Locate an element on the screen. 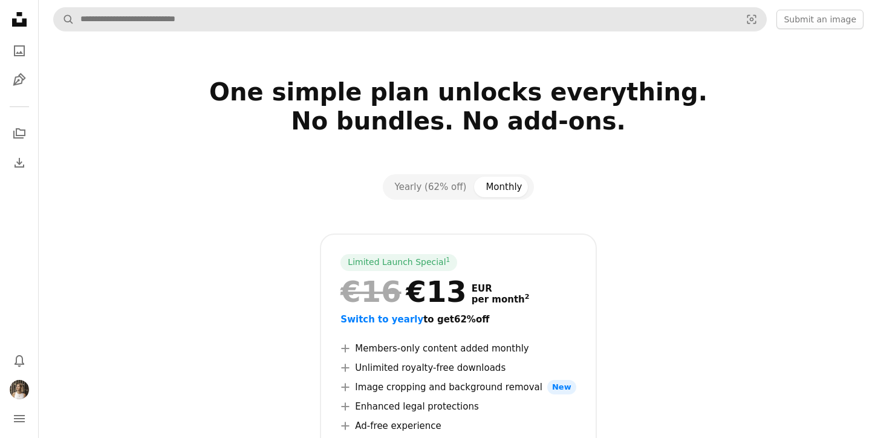 This screenshot has height=438, width=878. form: Find visuals sitewide is located at coordinates (410, 19).